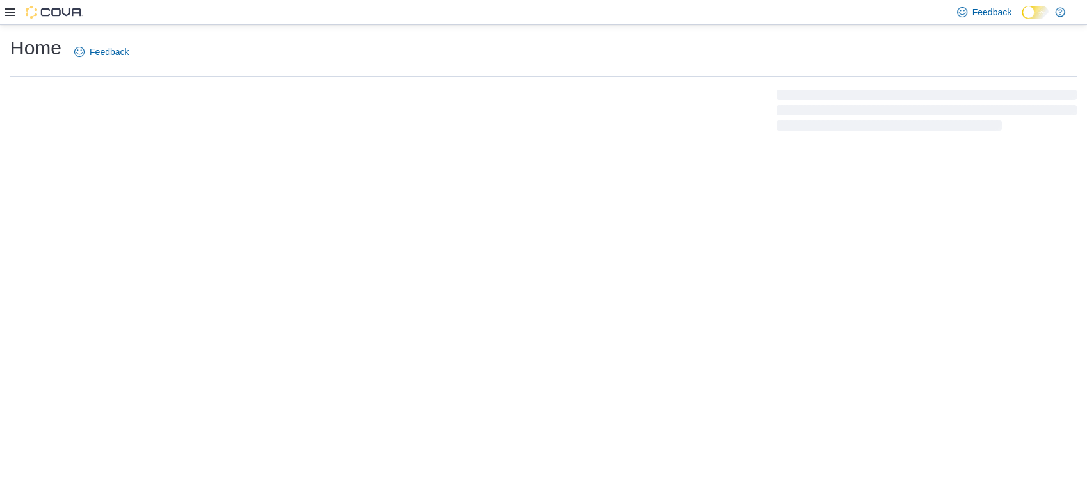 The height and width of the screenshot is (504, 1087). I want to click on img: Cova, so click(54, 12).